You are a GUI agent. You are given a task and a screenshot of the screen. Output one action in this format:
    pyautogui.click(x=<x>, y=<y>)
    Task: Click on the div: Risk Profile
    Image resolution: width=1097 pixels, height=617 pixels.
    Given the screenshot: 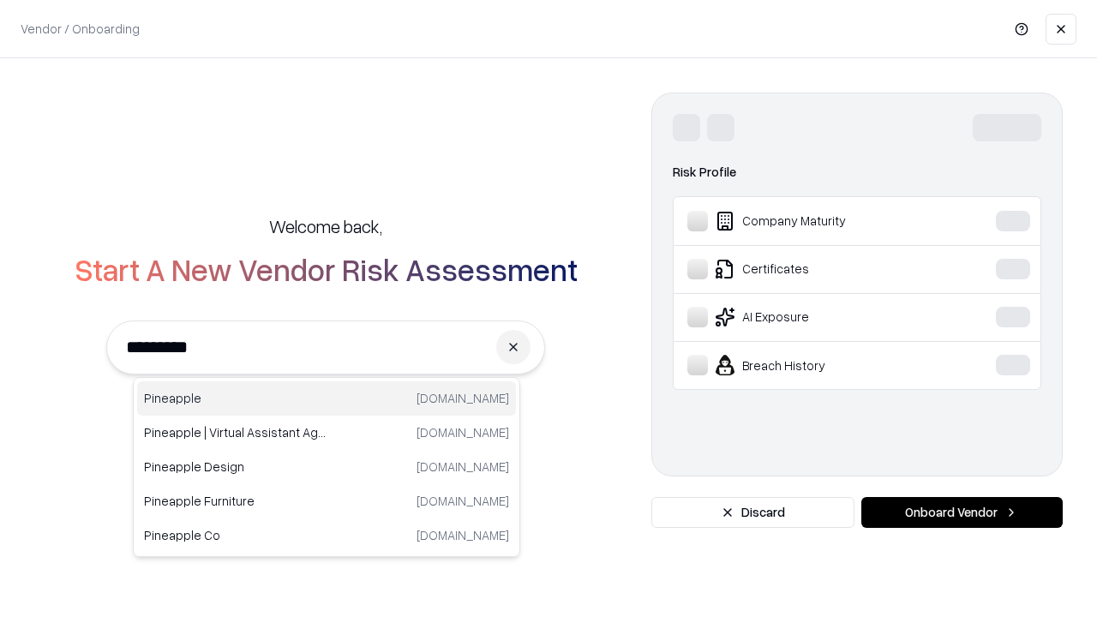 What is the action you would take?
    pyautogui.click(x=857, y=172)
    